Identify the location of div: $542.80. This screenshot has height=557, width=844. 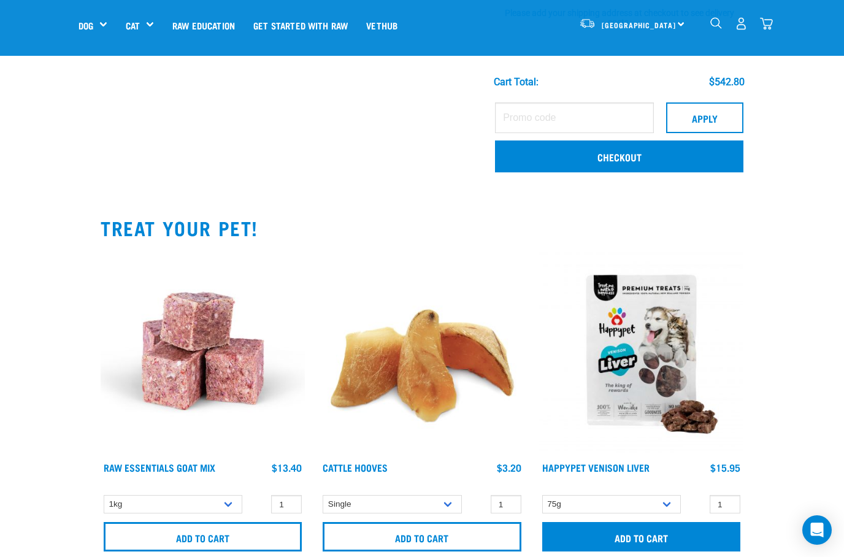
(727, 82).